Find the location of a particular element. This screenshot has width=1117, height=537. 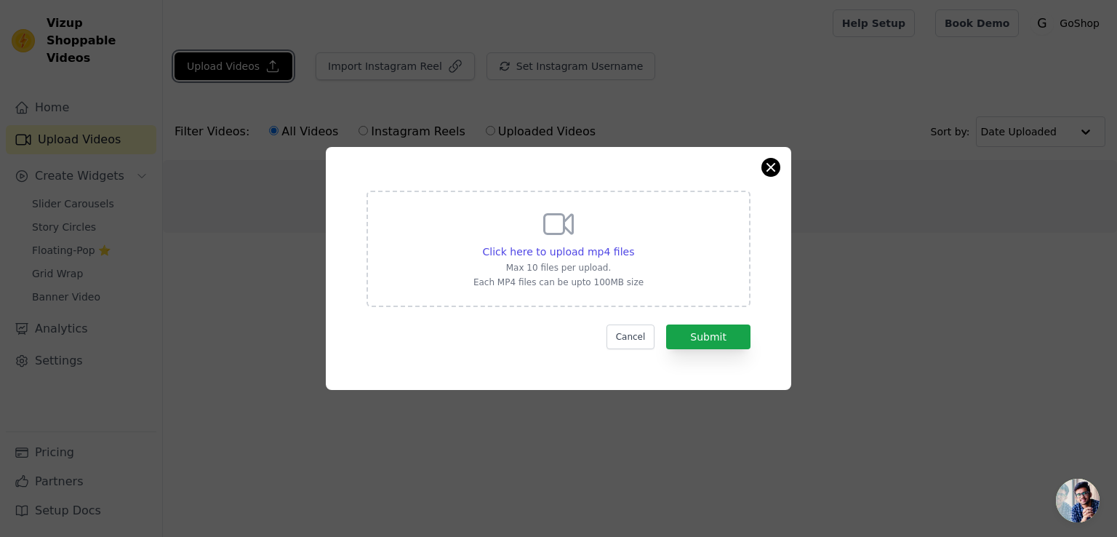

button: Cancel is located at coordinates (631, 337).